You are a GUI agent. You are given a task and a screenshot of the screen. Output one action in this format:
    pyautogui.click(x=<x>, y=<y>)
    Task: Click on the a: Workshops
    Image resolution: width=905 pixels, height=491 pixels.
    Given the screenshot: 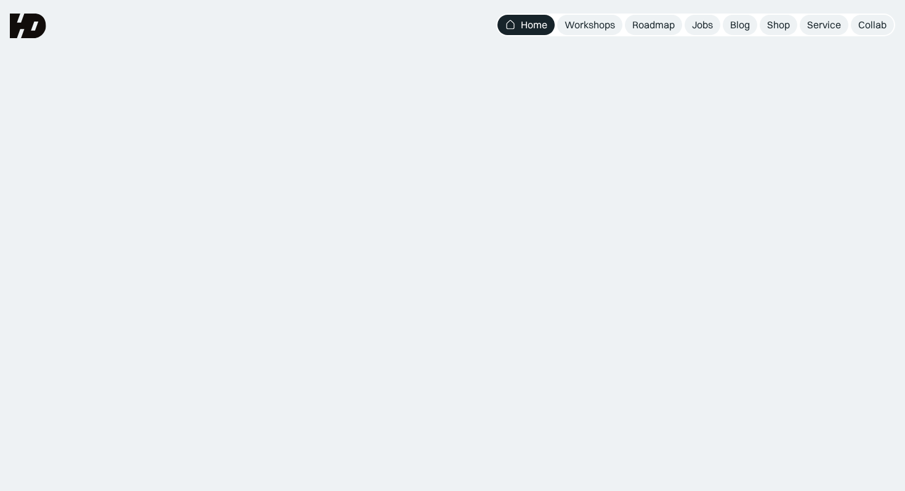 What is the action you would take?
    pyautogui.click(x=589, y=25)
    